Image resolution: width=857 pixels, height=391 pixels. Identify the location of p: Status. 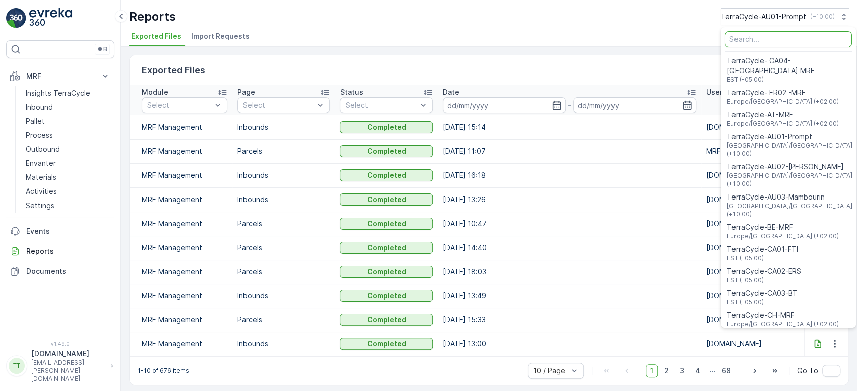
(351, 92).